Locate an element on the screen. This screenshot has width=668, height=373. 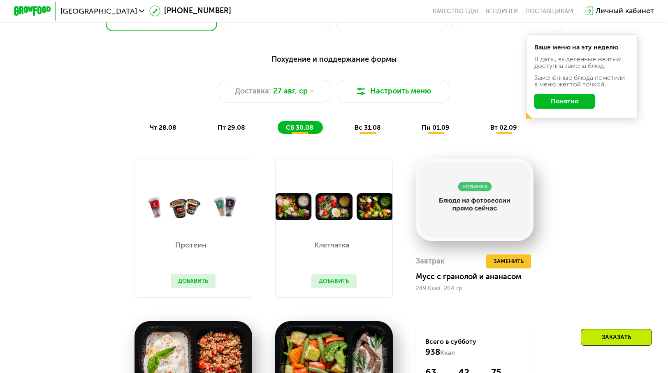
a: Вендинги is located at coordinates (502, 11).